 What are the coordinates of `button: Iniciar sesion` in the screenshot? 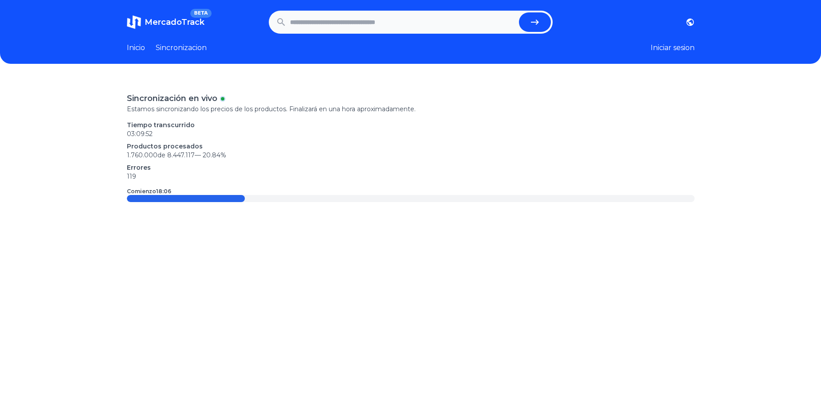 It's located at (672, 48).